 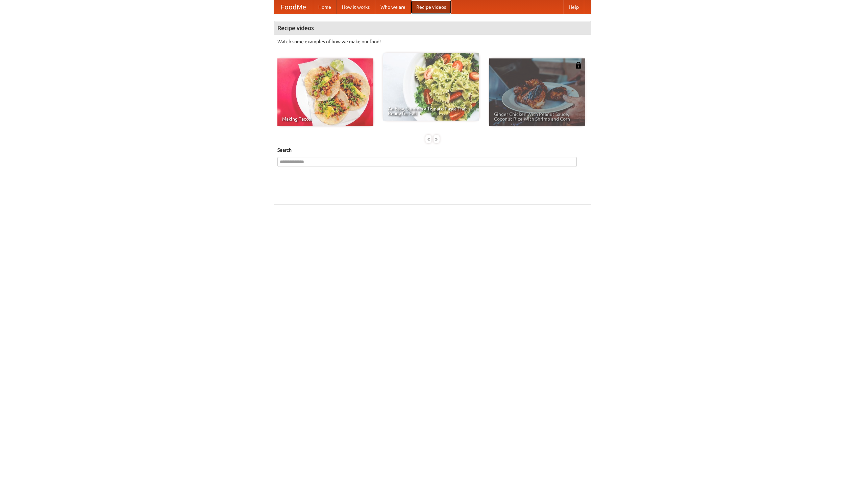 What do you see at coordinates (578, 65) in the screenshot?
I see `img: 483408.png` at bounding box center [578, 65].